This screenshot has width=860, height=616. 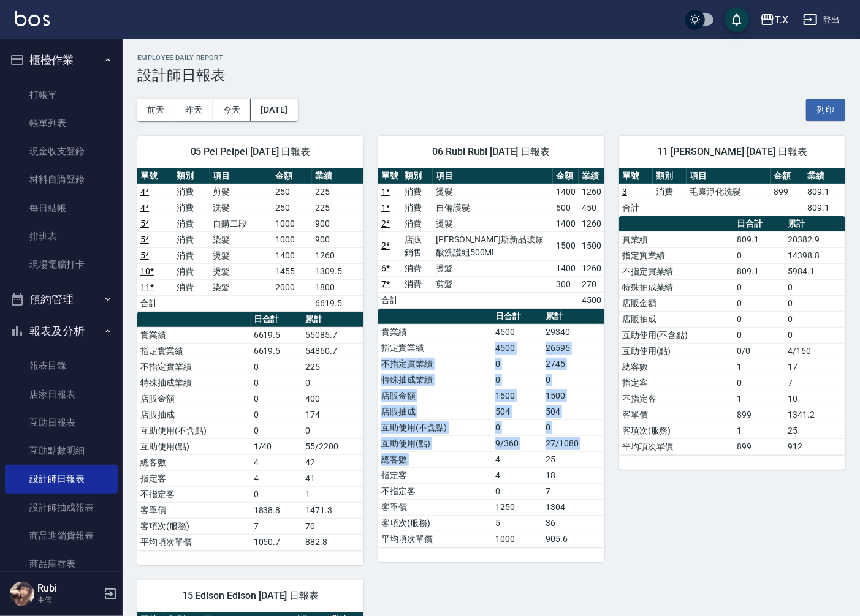 What do you see at coordinates (276, 447) in the screenshot?
I see `td: 1/40` at bounding box center [276, 447].